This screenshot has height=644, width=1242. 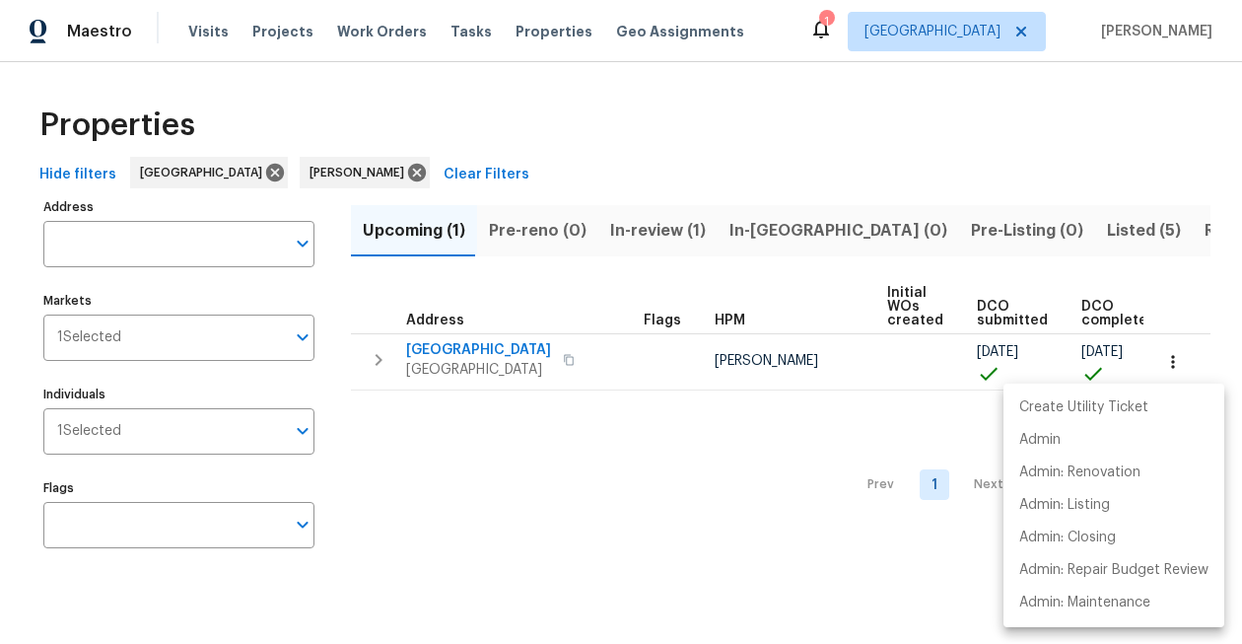 What do you see at coordinates (1114, 570) in the screenshot?
I see `p: Admin: Repair Budget Review` at bounding box center [1114, 570].